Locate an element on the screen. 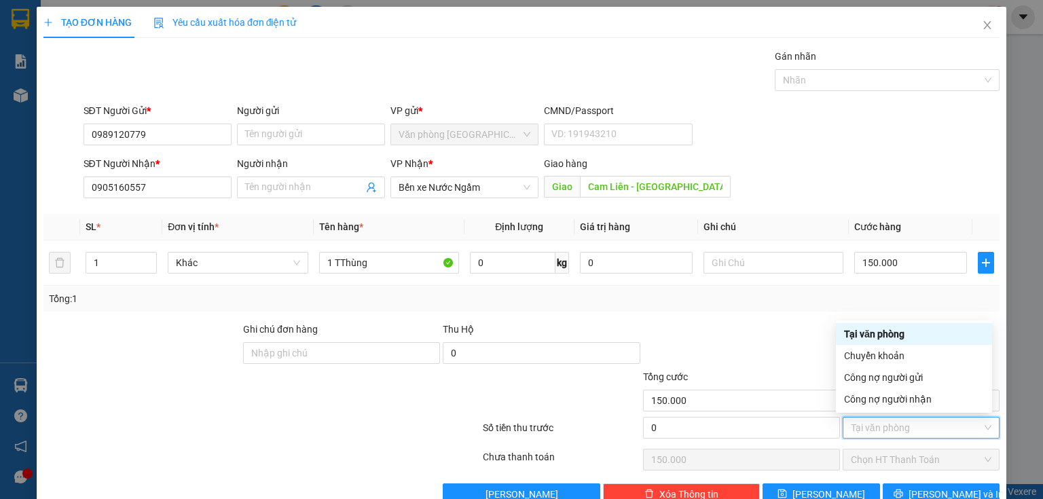 The image size is (1043, 499). span: Khác is located at coordinates (238, 263).